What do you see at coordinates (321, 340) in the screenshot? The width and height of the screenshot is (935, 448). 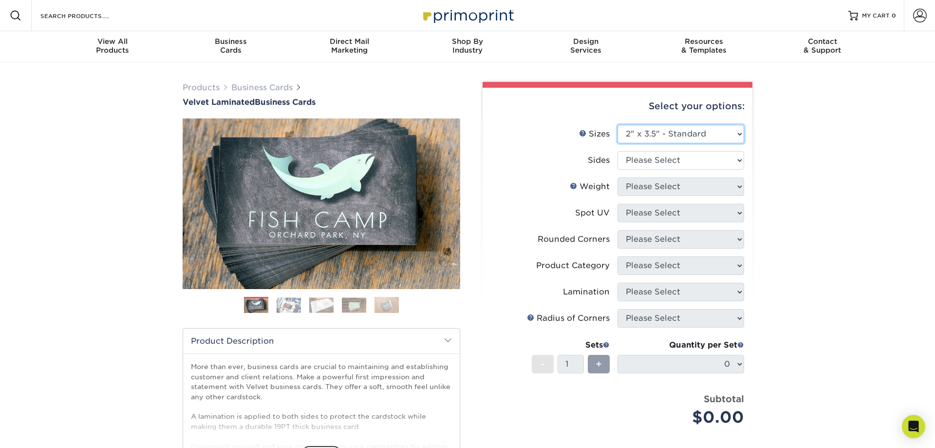 I see `h2: Product Description` at bounding box center [321, 340].